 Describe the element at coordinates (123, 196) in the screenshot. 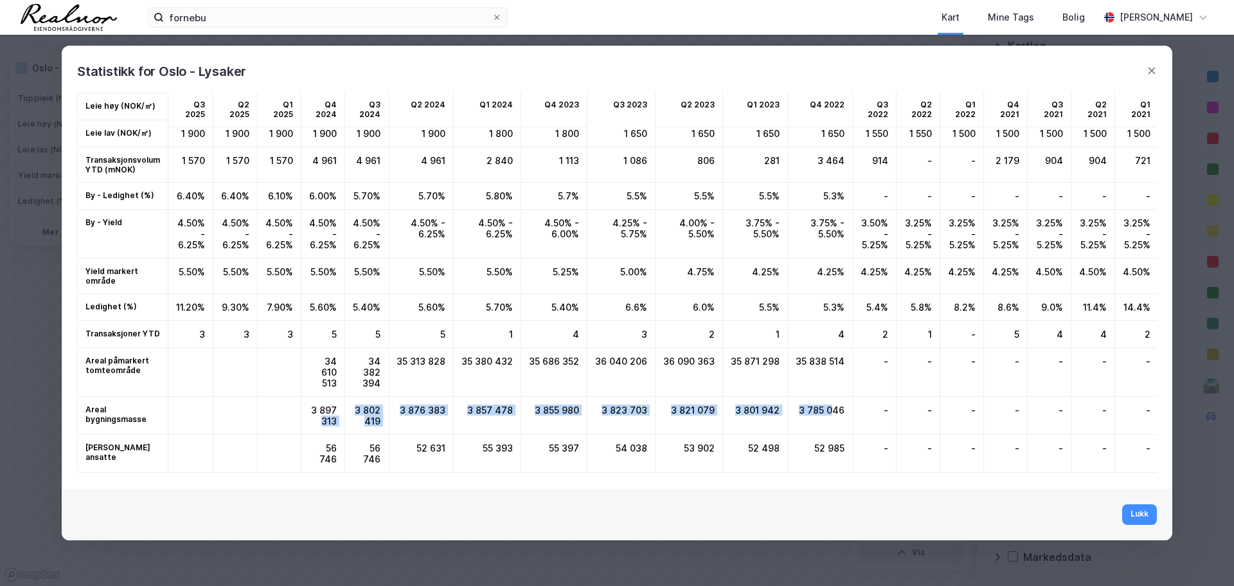

I see `td: By - Ledighet (%)` at that location.